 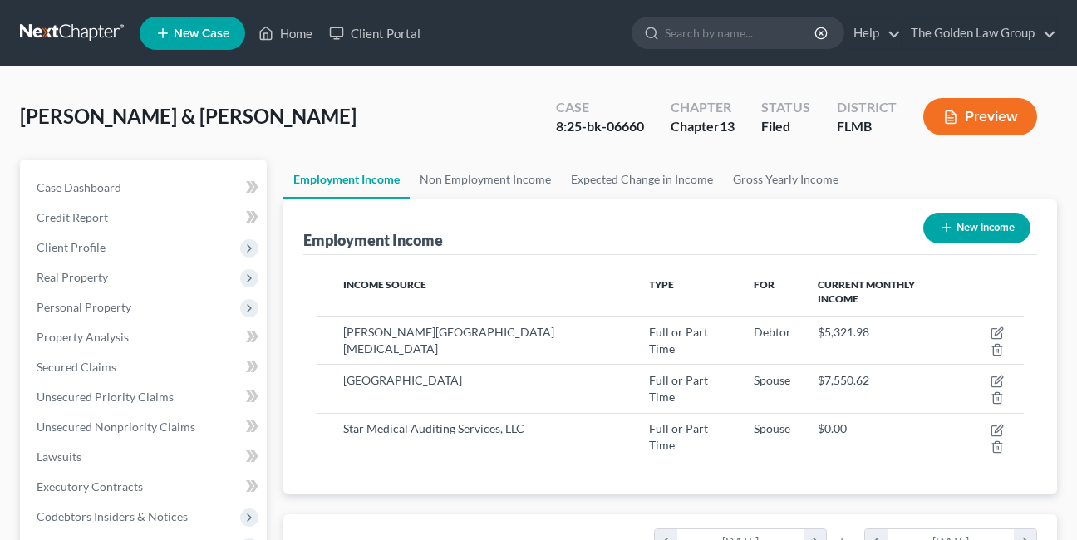 What do you see at coordinates (145, 397) in the screenshot?
I see `a: Unsecured Priority Claims` at bounding box center [145, 397].